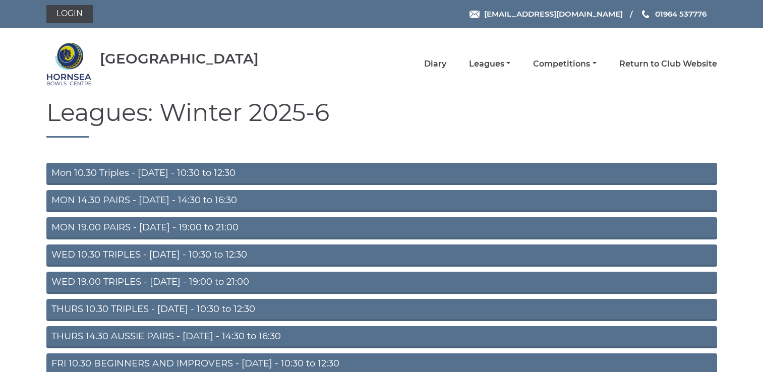  I want to click on a: Leagues, so click(490, 64).